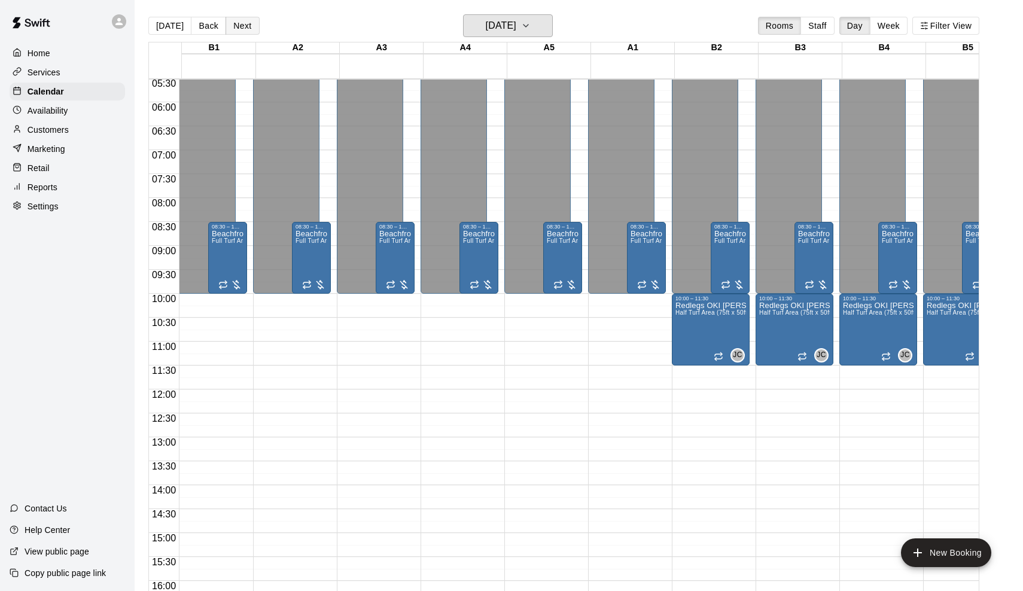  I want to click on p: View public page, so click(57, 551).